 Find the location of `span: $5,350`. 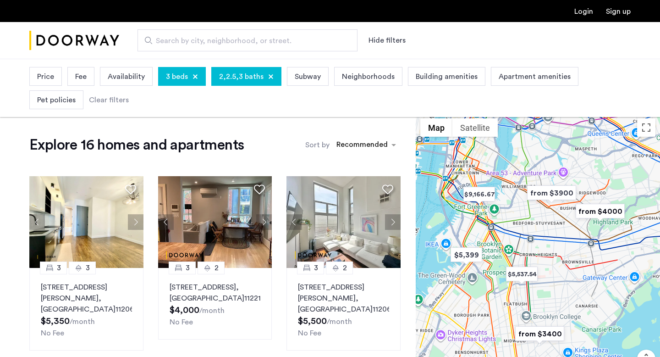

span: $5,350 is located at coordinates (55, 321).